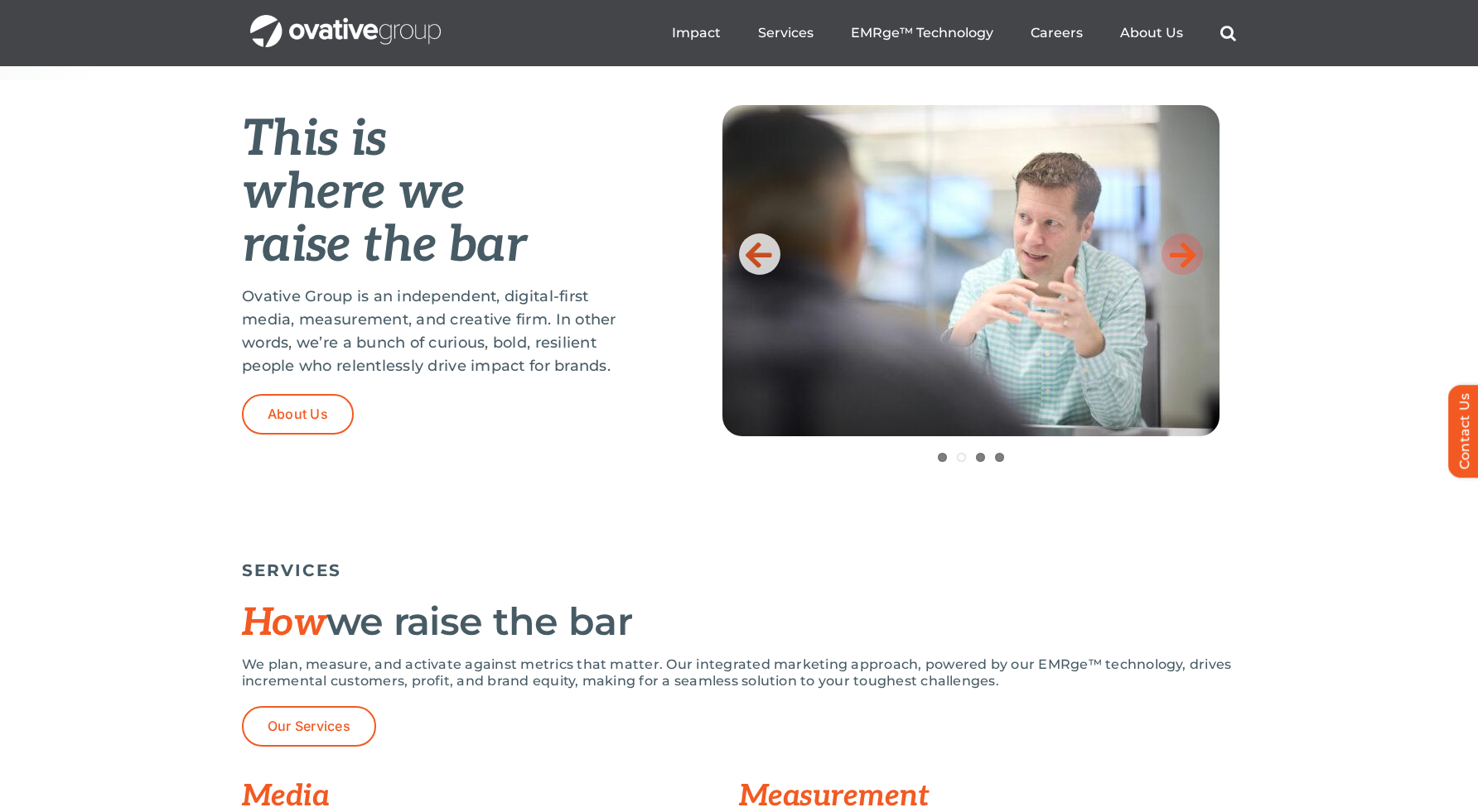 The image size is (1478, 812). I want to click on a: Our Services, so click(309, 726).